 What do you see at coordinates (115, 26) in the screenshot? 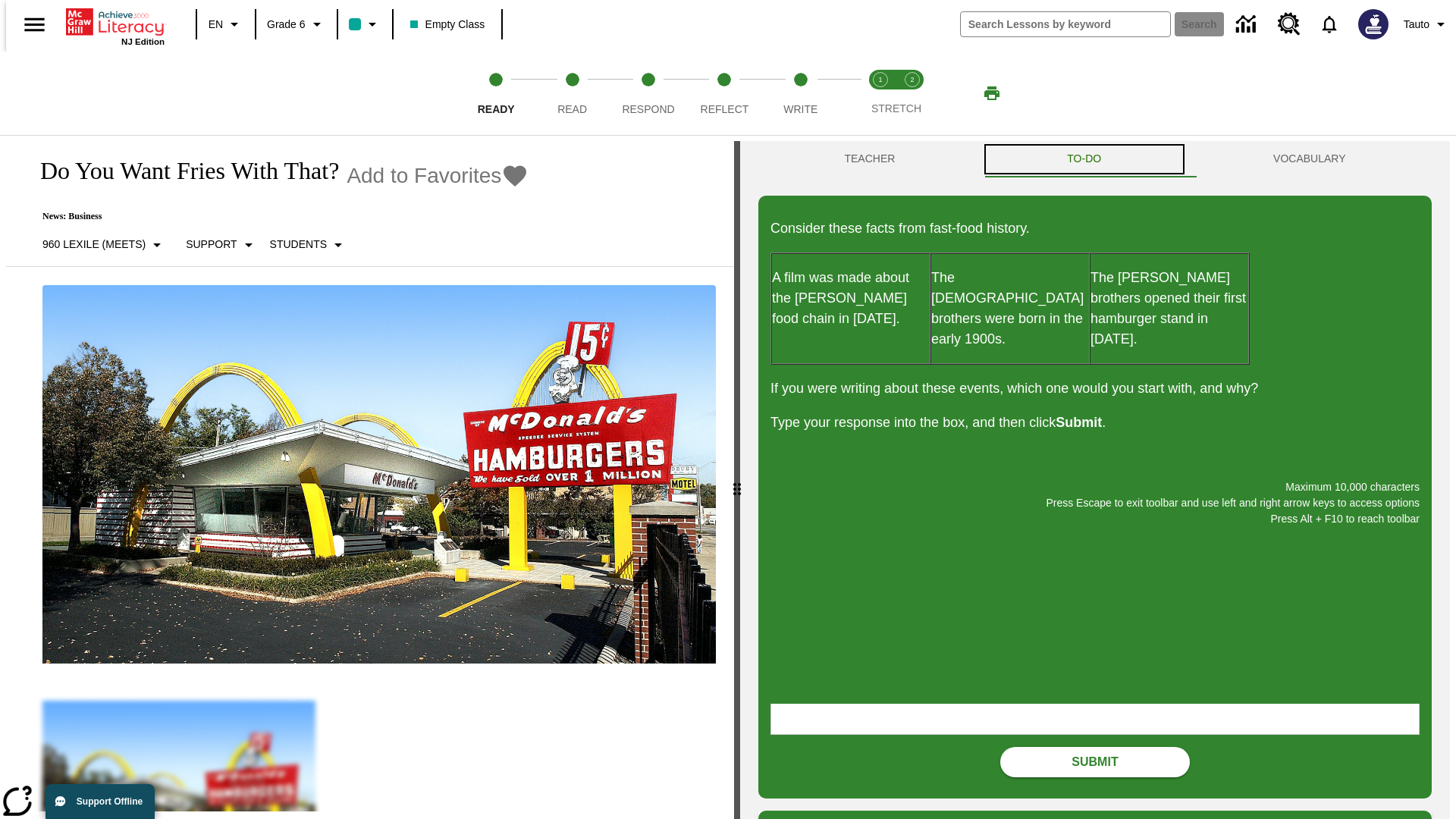
I see `div: Home` at bounding box center [115, 26].